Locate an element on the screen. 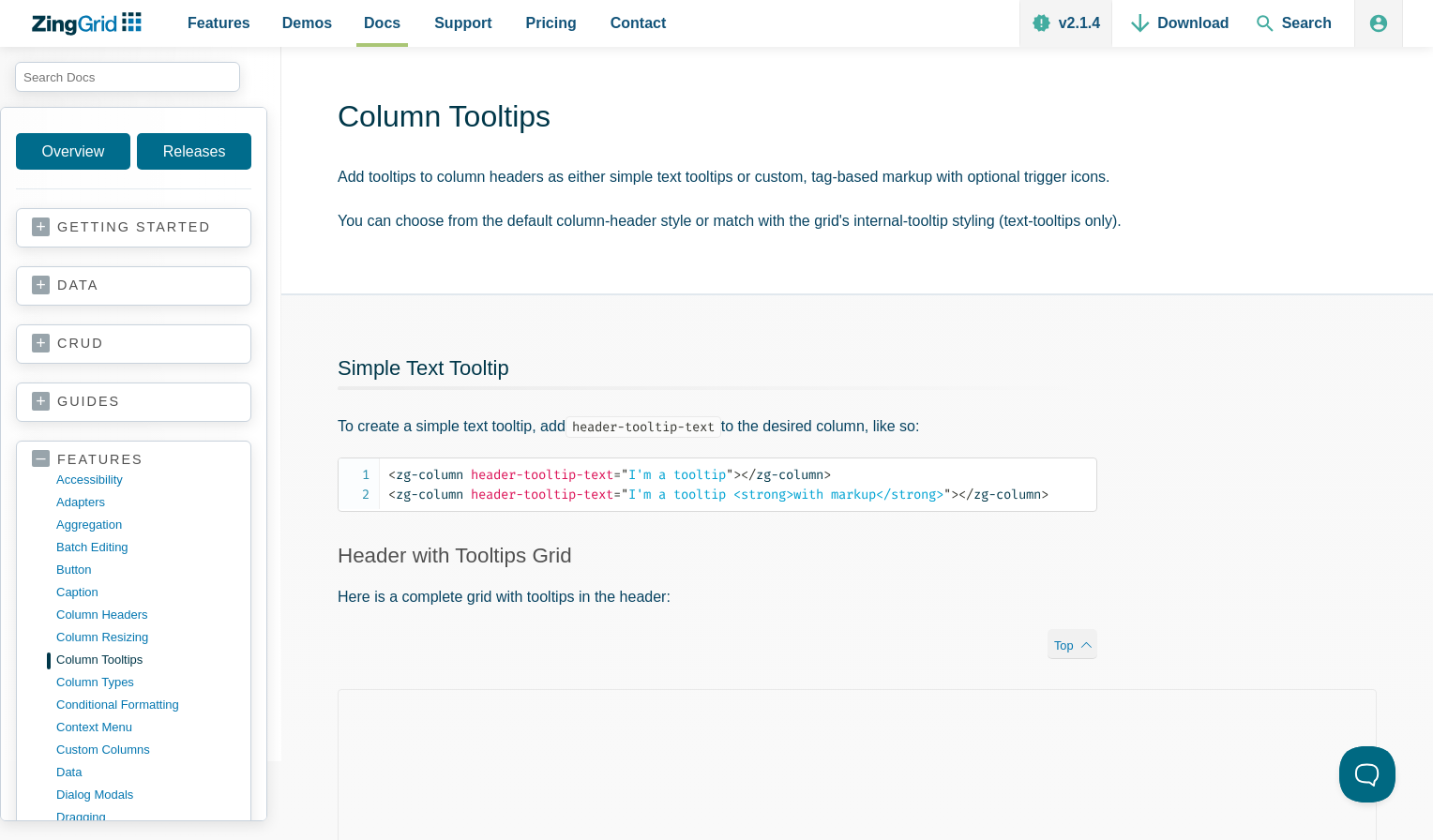 The image size is (1433, 840). a: dragging is located at coordinates (145, 817).